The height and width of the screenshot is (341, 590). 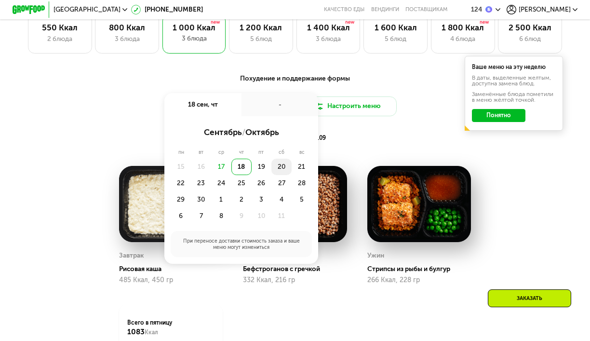 What do you see at coordinates (60, 27) in the screenshot?
I see `div: 550 Ккал` at bounding box center [60, 27].